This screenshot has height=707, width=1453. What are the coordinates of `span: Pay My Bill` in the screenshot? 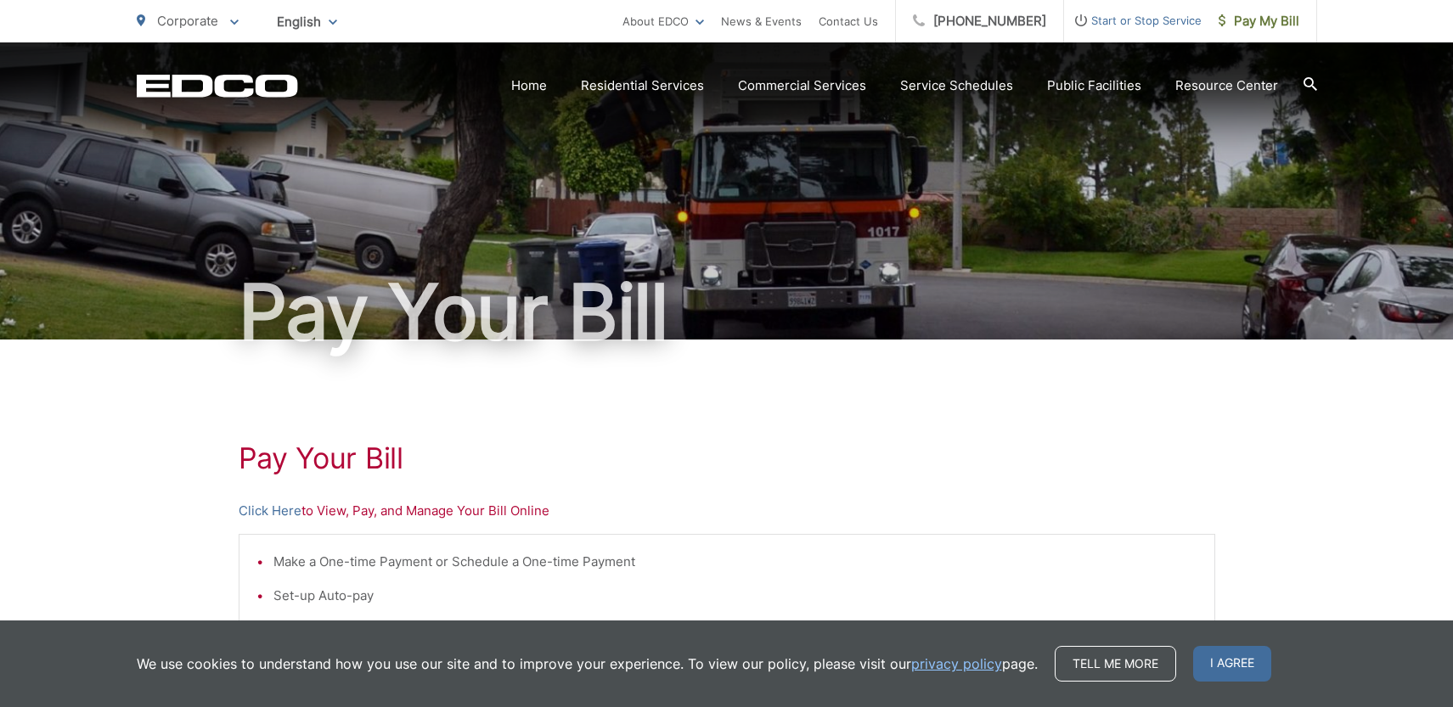 It's located at (1258, 21).